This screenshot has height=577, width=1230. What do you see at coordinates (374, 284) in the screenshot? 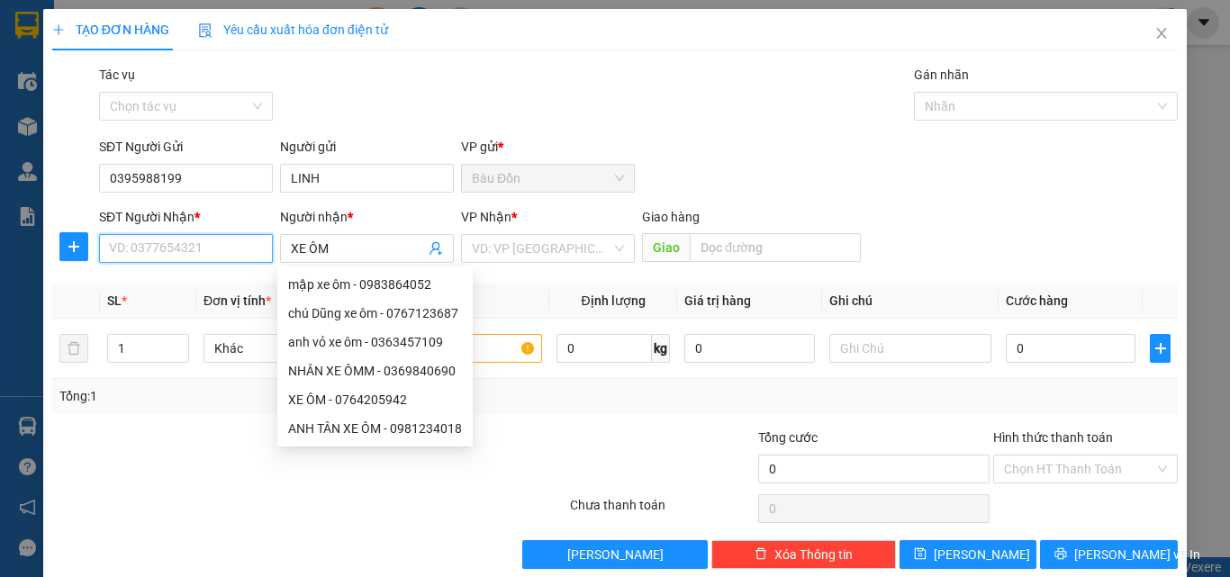
I see `div: mập xe ôm - 0983864052` at bounding box center [374, 284].